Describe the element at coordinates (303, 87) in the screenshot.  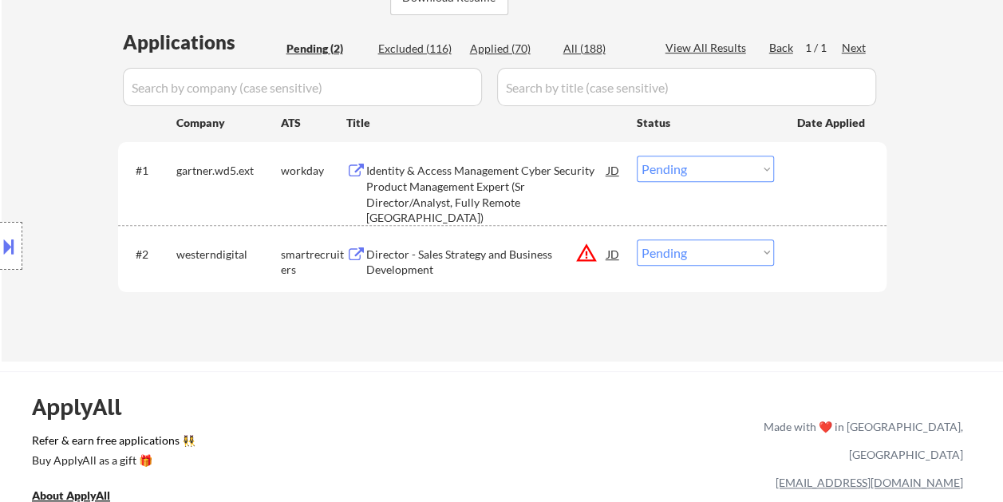
I see `input: Search by company (case sensitive)` at that location.